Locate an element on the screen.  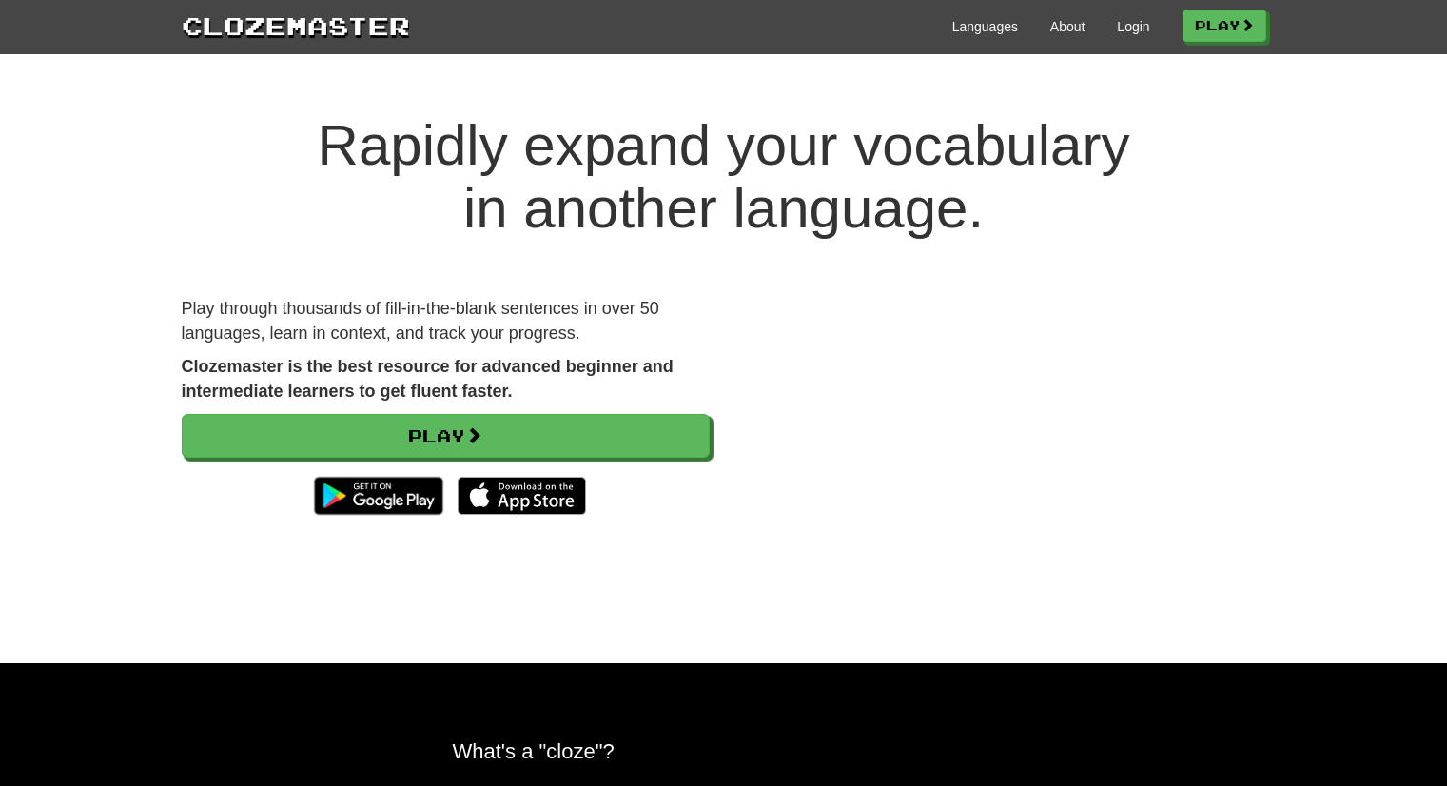
h2: What's a "cloze"? is located at coordinates (724, 751).